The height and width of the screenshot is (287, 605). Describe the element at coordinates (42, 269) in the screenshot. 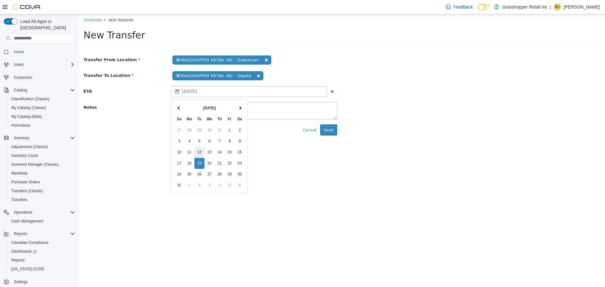

I see `span: Washington CCRS` at that location.